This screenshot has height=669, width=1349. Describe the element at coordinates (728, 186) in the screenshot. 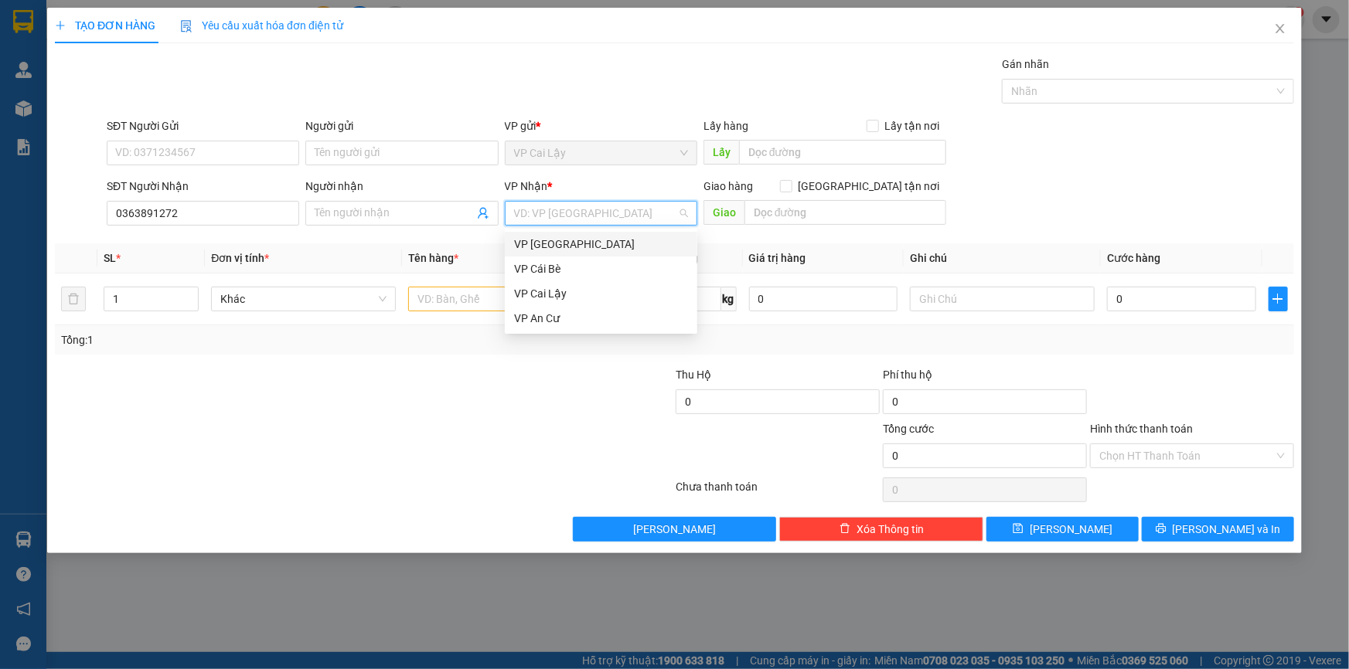

I see `span: Giao hàng` at that location.